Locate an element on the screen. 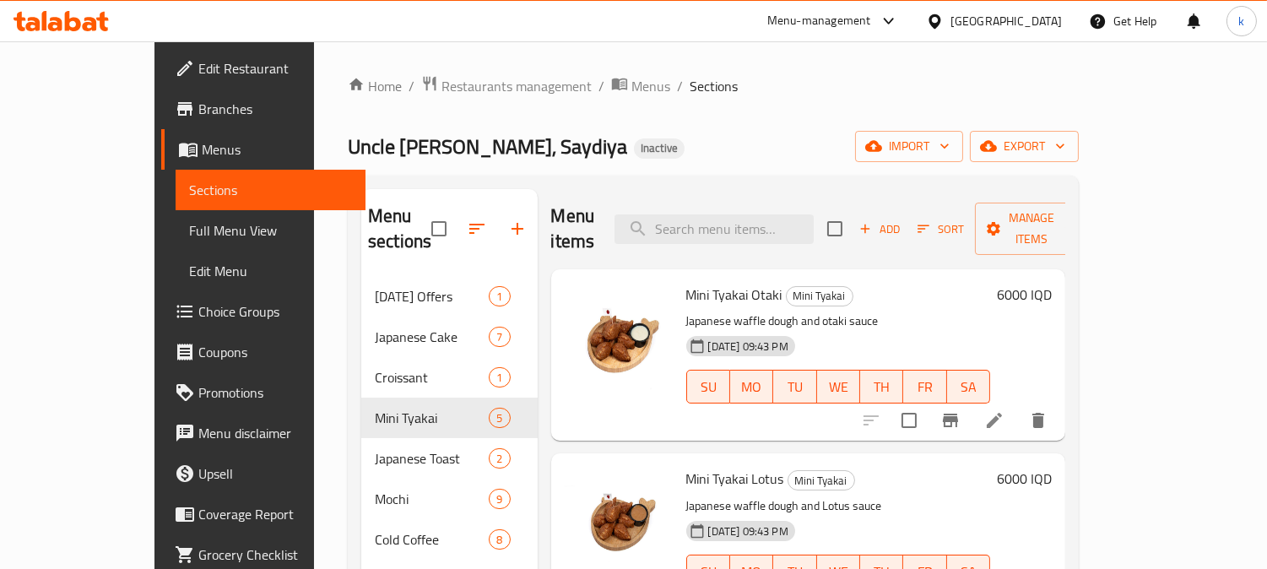 This screenshot has width=1267, height=569. a: Menu disclaimer is located at coordinates (263, 433).